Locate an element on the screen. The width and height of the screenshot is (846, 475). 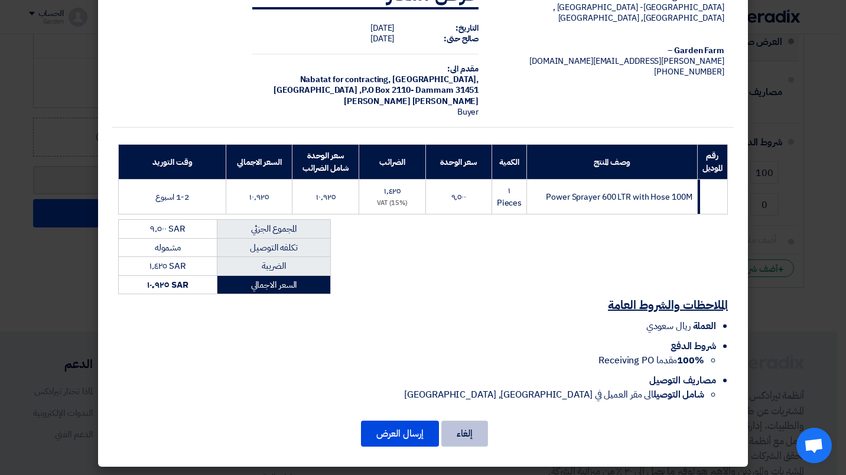
th: الضرائب is located at coordinates (392, 162).